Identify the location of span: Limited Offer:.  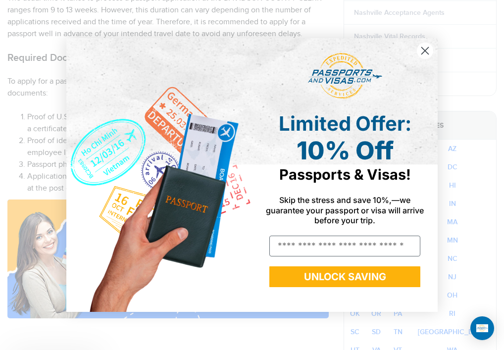
(345, 123).